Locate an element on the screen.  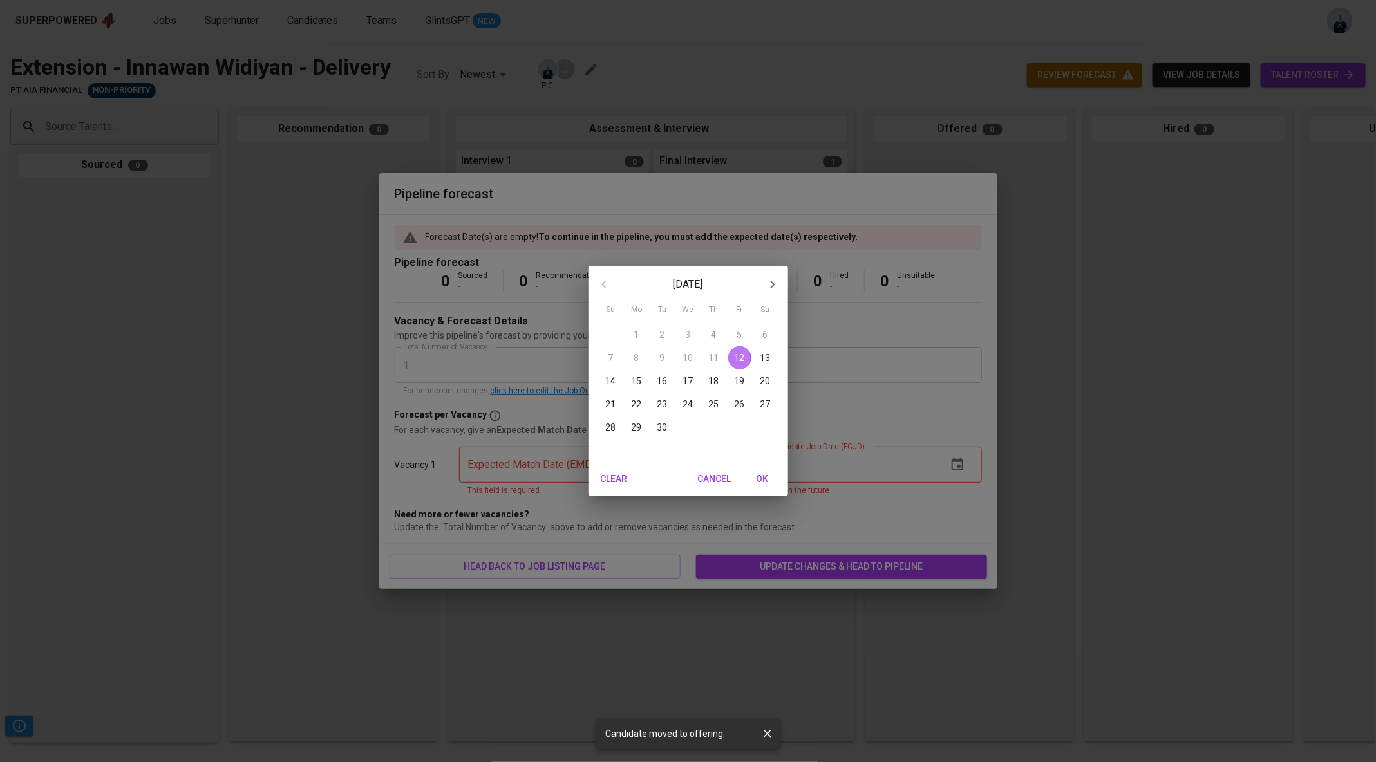
button: 13 is located at coordinates (765, 358).